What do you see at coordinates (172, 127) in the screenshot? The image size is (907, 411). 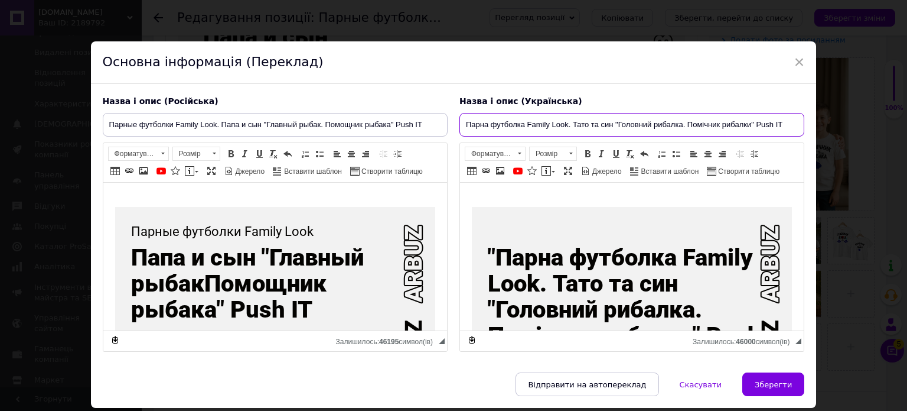 I see `h3: "Парна футболка Family Look. Тато та син "Головний рибалка. Помічник рибалки" Push IT"` at bounding box center [172, 127].